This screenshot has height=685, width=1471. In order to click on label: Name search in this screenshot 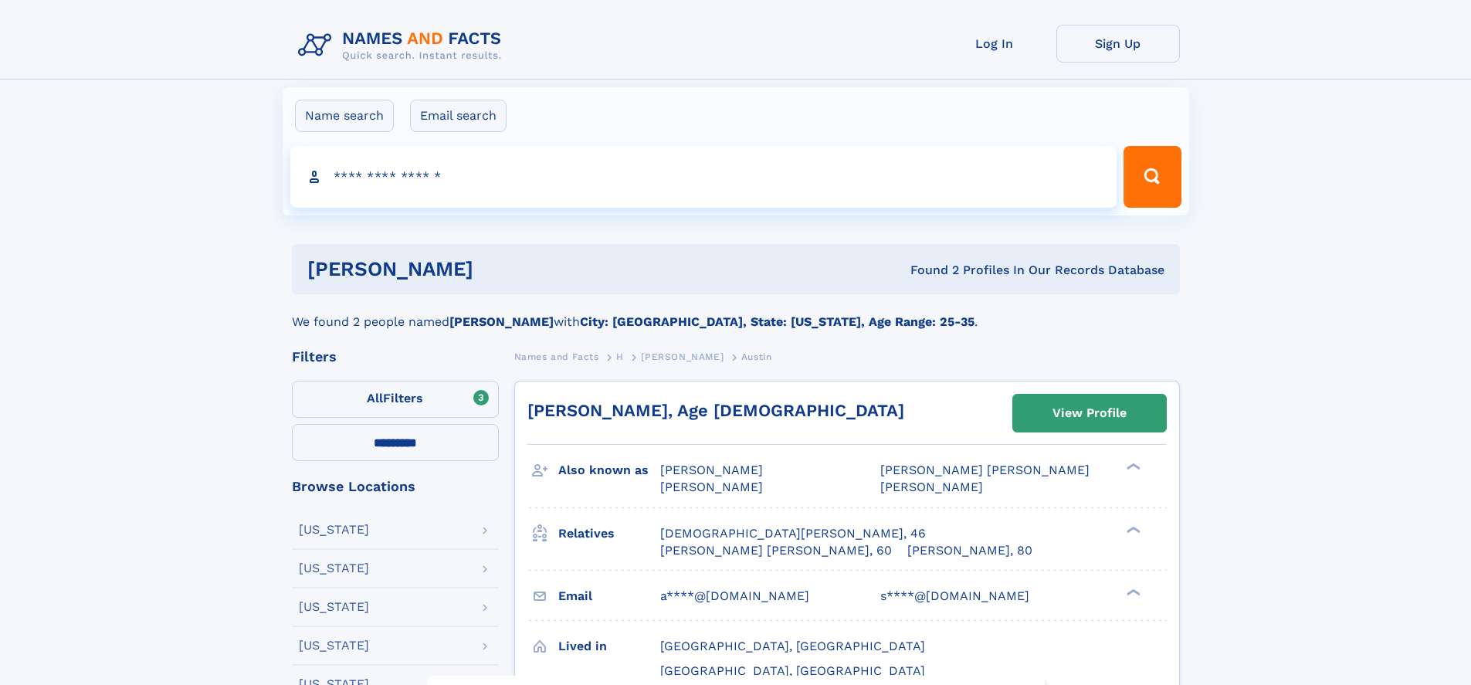, I will do `click(344, 116)`.